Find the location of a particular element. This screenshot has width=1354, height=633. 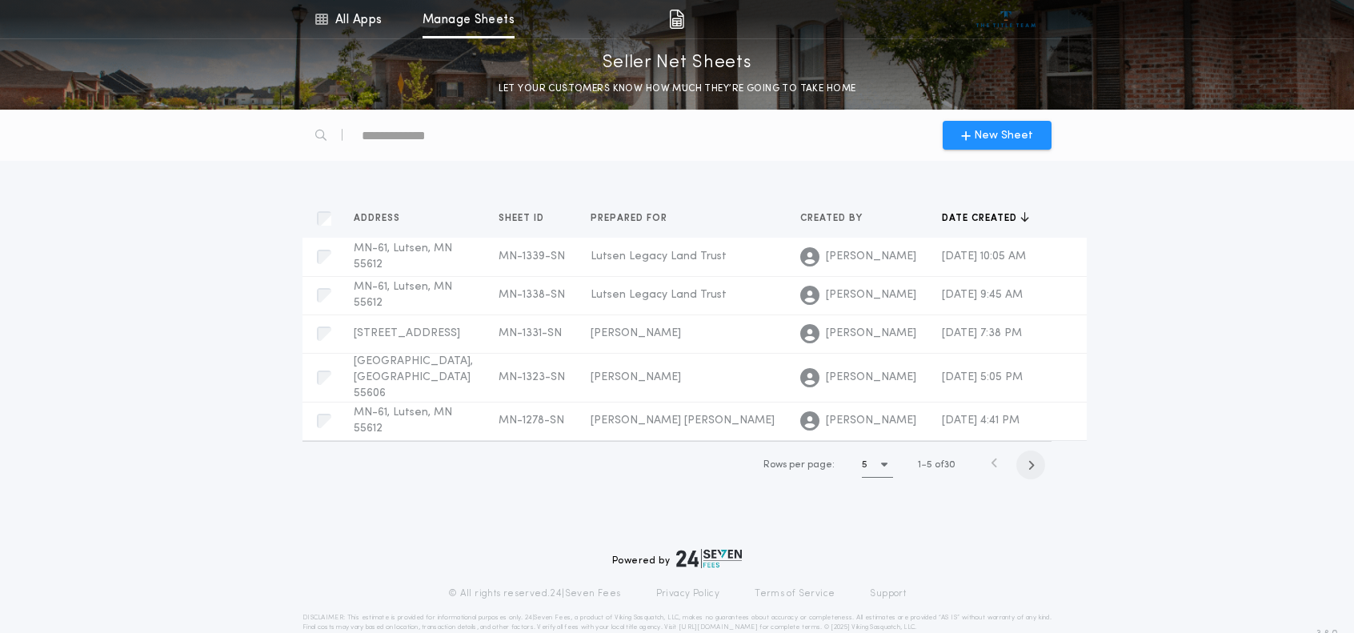

a: Support is located at coordinates (888, 594).